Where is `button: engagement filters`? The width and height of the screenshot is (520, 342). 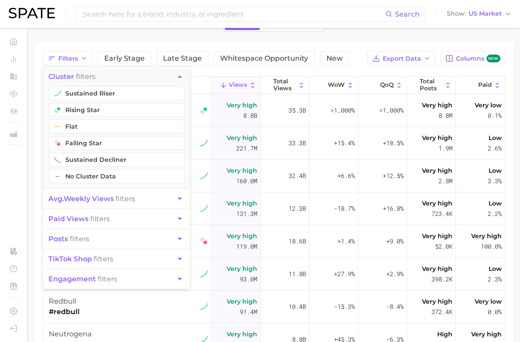 button: engagement filters is located at coordinates (116, 278).